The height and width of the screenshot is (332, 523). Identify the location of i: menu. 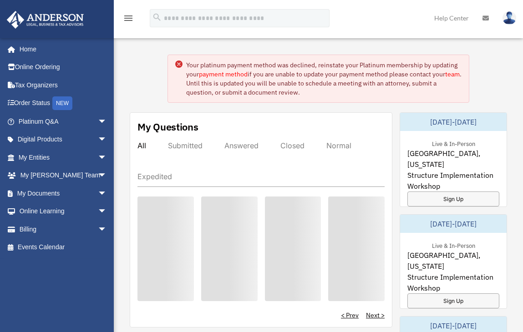
(128, 18).